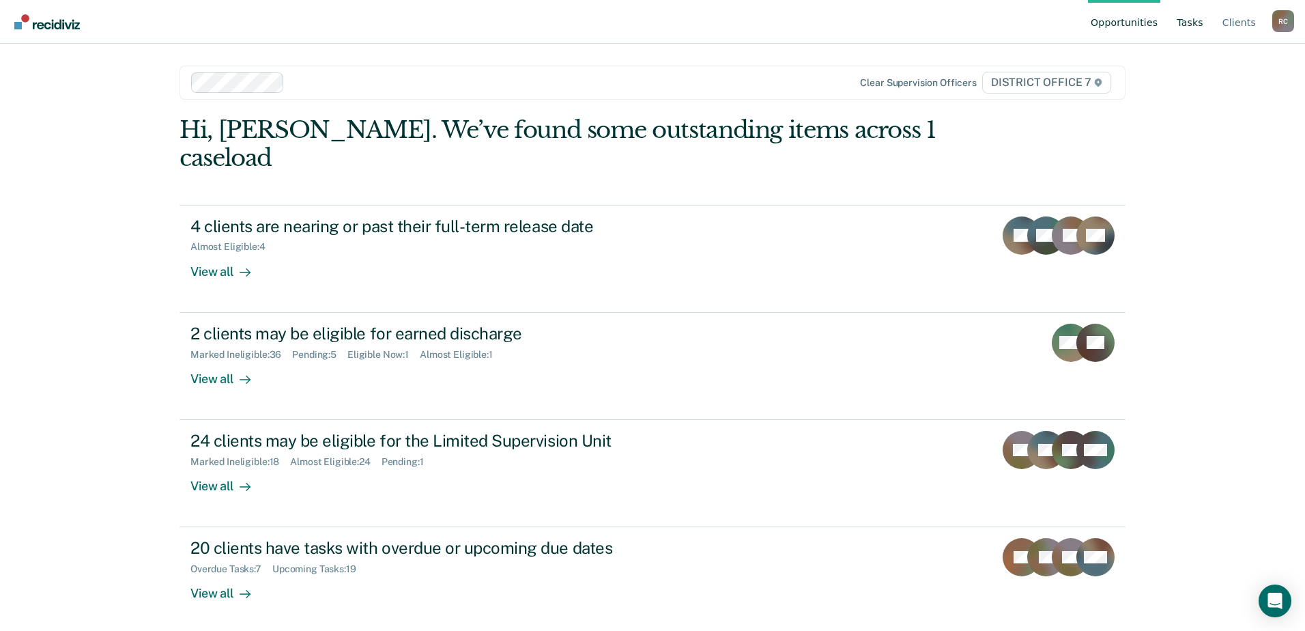 This screenshot has width=1305, height=631. I want to click on div: Marked Ineligible : 18, so click(240, 461).